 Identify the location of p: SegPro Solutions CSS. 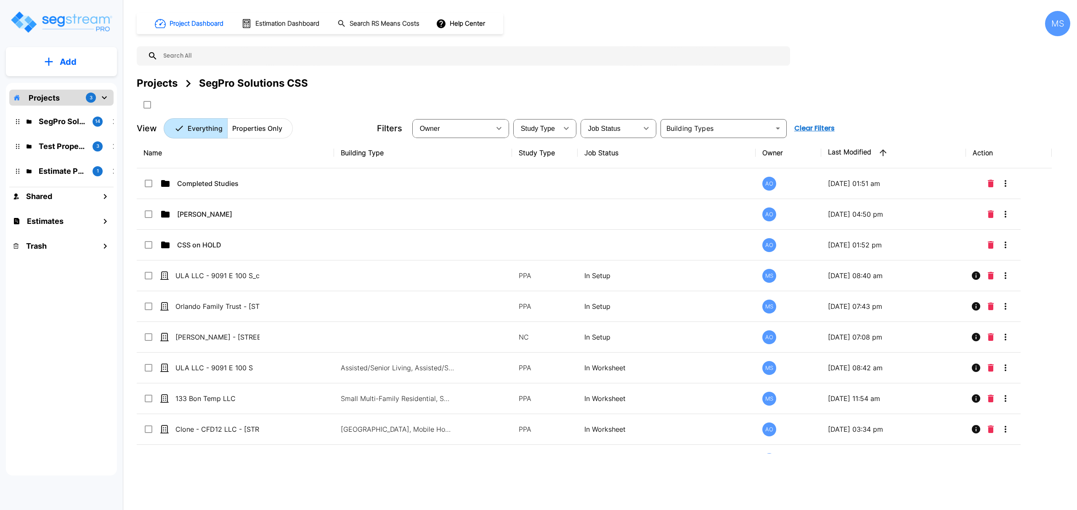
(62, 121).